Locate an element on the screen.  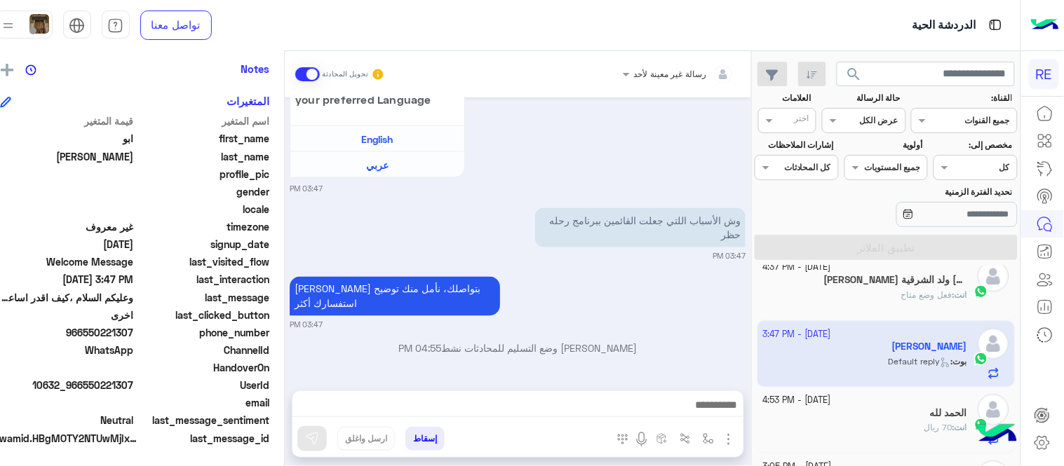
button: إسقاط is located at coordinates (425, 439).